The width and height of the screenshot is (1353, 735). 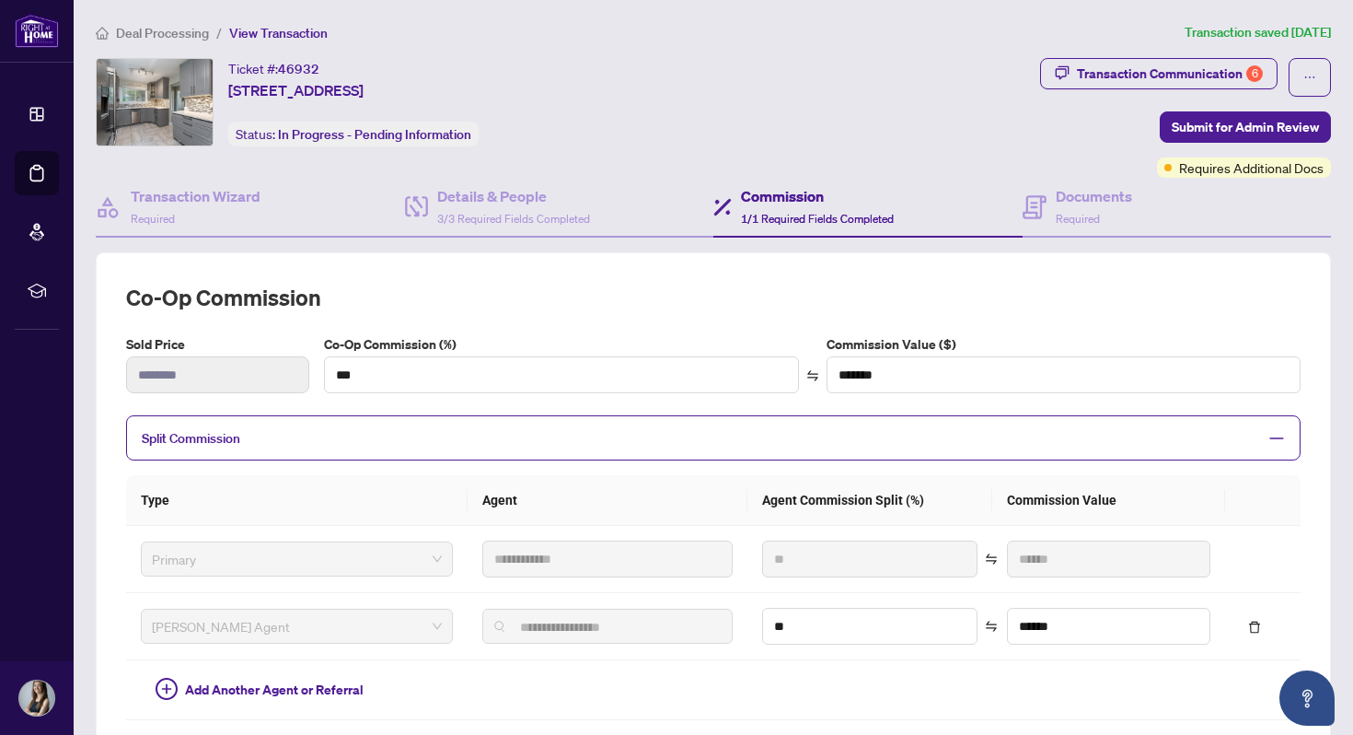 I want to click on h4: Commission, so click(x=817, y=196).